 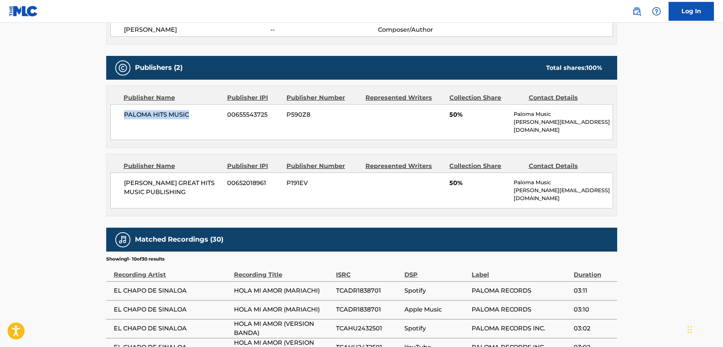 What do you see at coordinates (594, 68) in the screenshot?
I see `span: 100 %` at bounding box center [594, 68].